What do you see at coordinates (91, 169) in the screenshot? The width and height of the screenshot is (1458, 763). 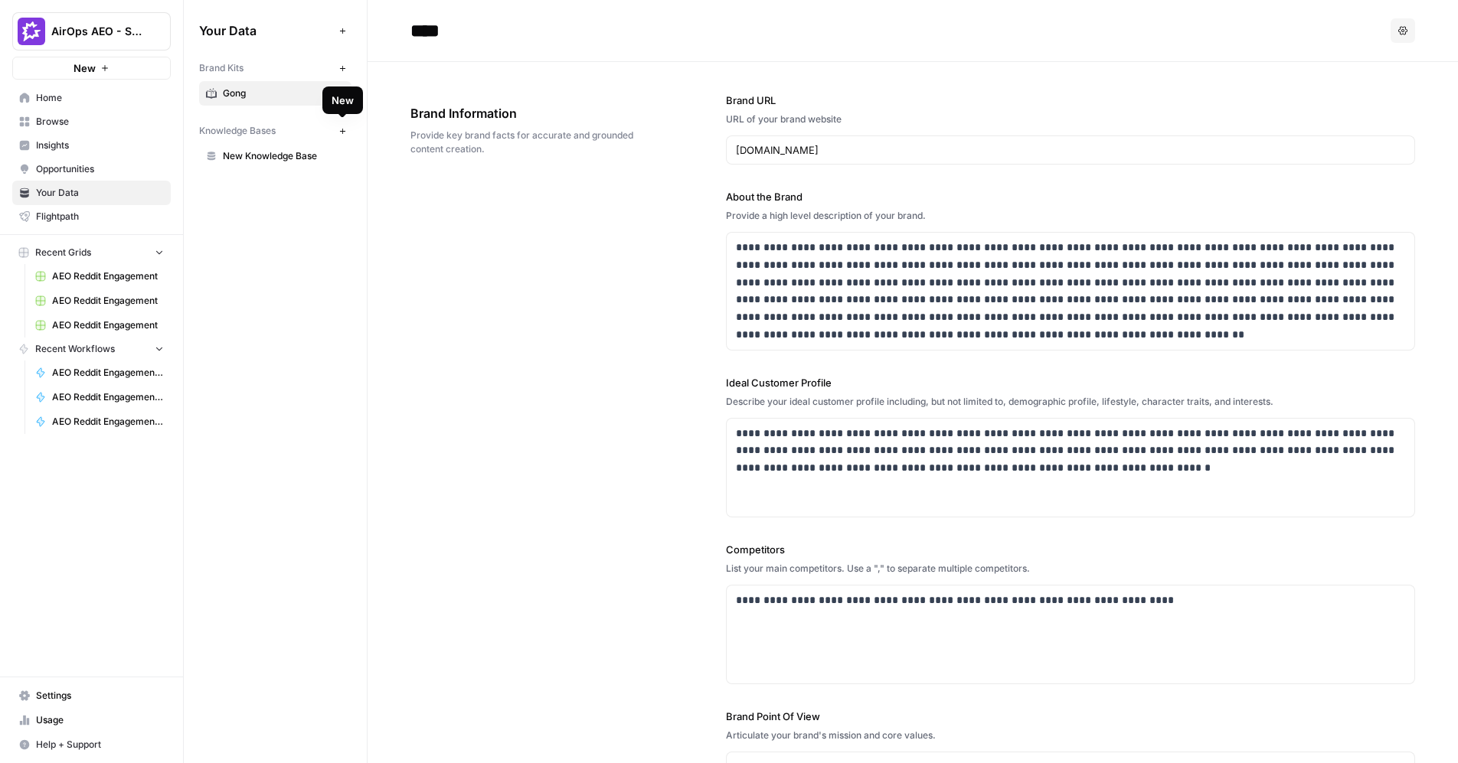 I see `a: Opportunities` at bounding box center [91, 169].